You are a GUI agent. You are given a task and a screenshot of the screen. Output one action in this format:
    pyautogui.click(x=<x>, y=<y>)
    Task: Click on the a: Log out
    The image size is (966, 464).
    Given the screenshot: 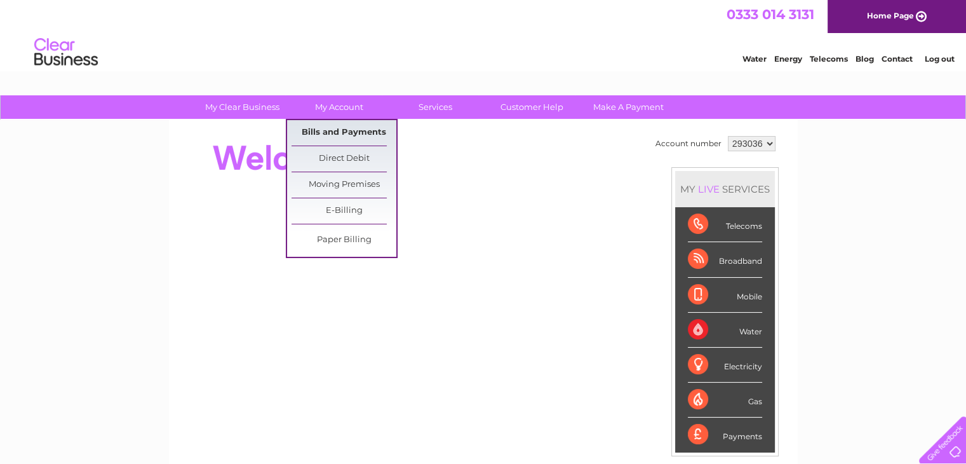 What is the action you would take?
    pyautogui.click(x=938, y=58)
    